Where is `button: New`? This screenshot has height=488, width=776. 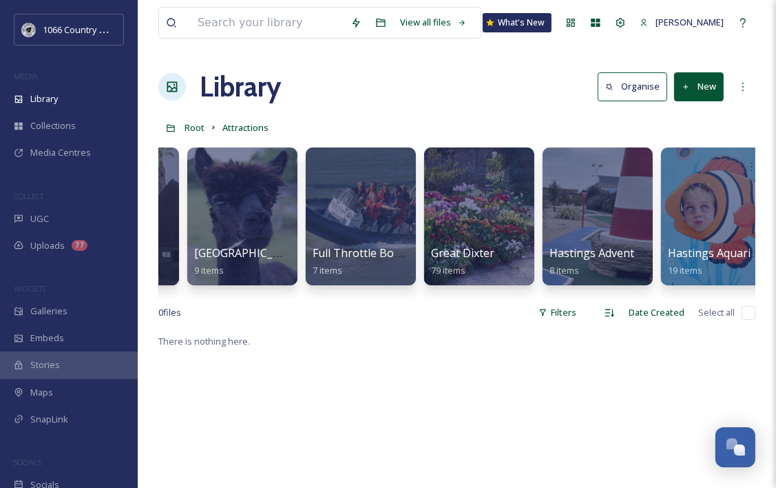 button: New is located at coordinates (699, 86).